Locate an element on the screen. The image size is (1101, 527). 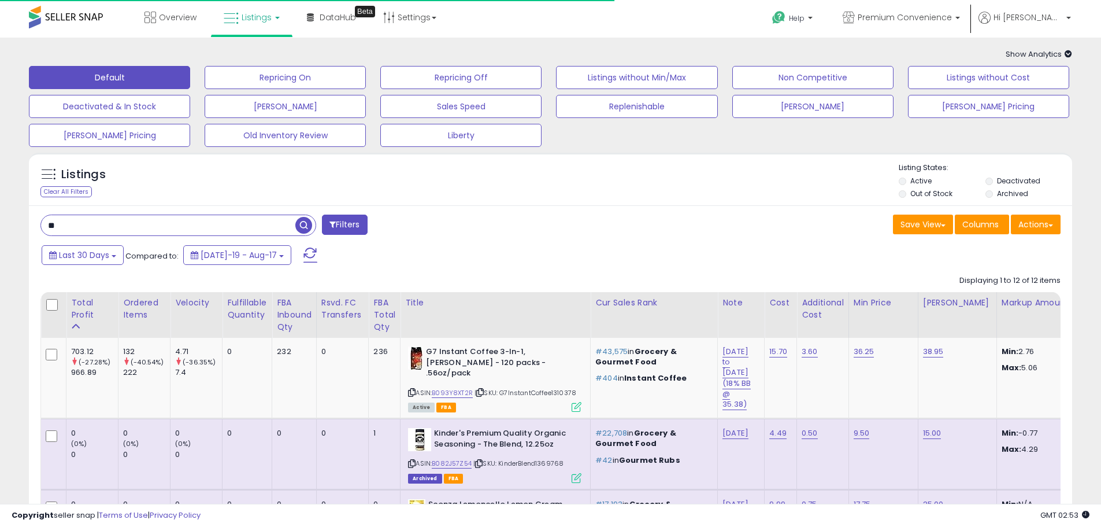
small: (-36.35%) is located at coordinates (199, 362).